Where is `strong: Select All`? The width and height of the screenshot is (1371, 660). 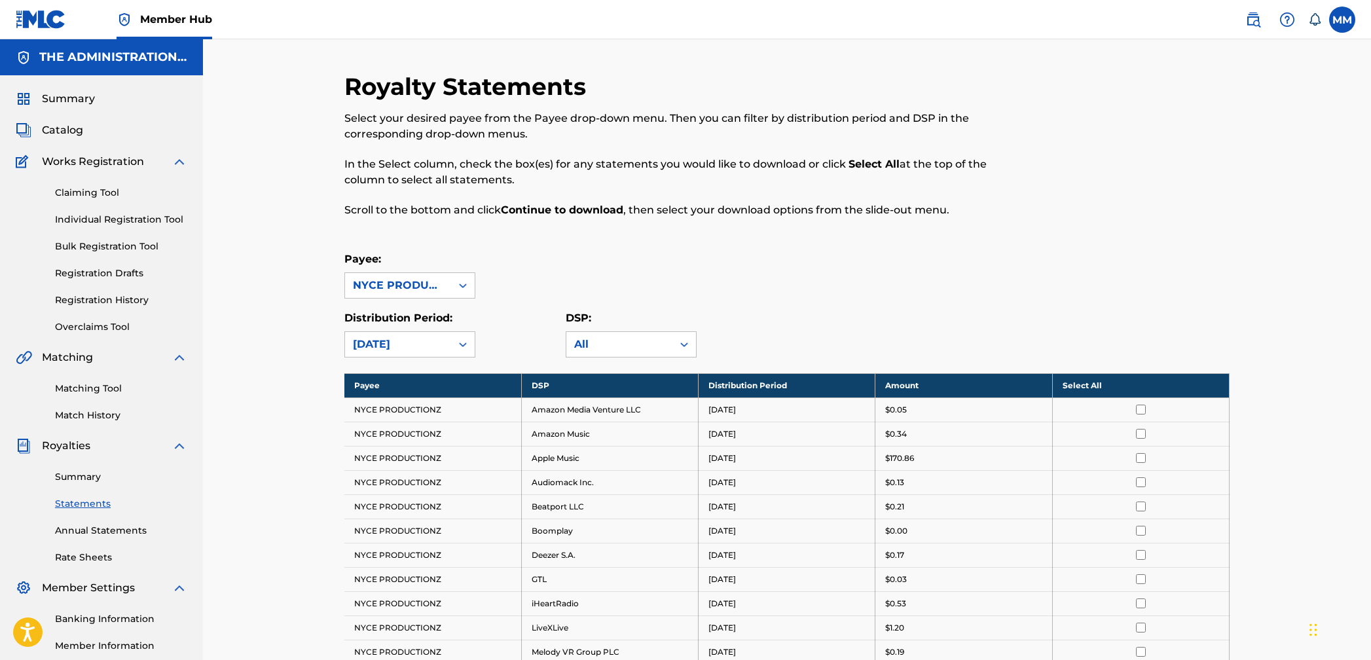 strong: Select All is located at coordinates (874, 164).